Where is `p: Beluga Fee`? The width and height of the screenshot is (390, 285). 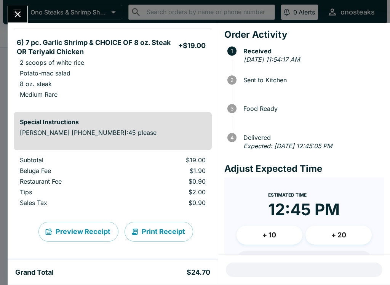
p: Beluga Fee is located at coordinates (70, 171).